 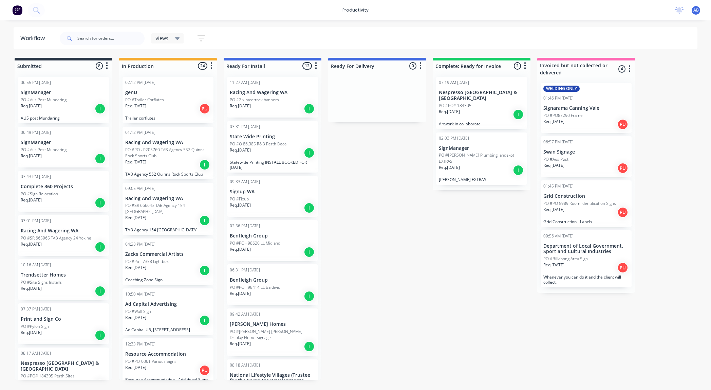 I want to click on p: Grid Construction - Labels, so click(x=586, y=221).